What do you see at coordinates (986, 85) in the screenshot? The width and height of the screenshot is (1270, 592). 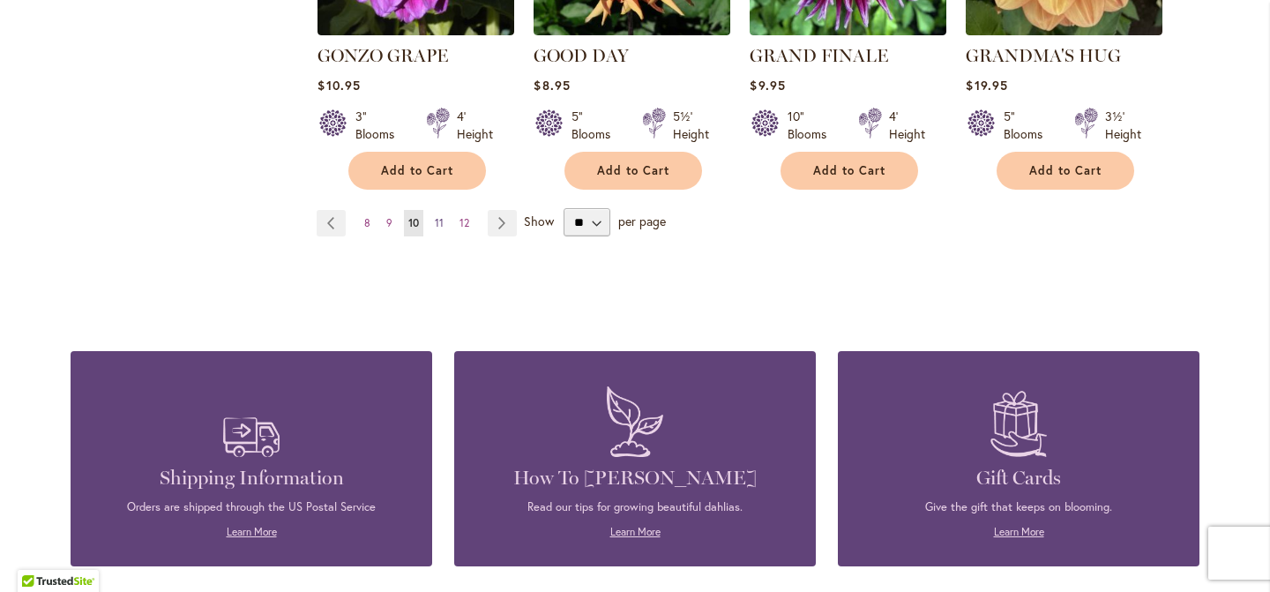 I see `span: $19.95` at bounding box center [986, 85].